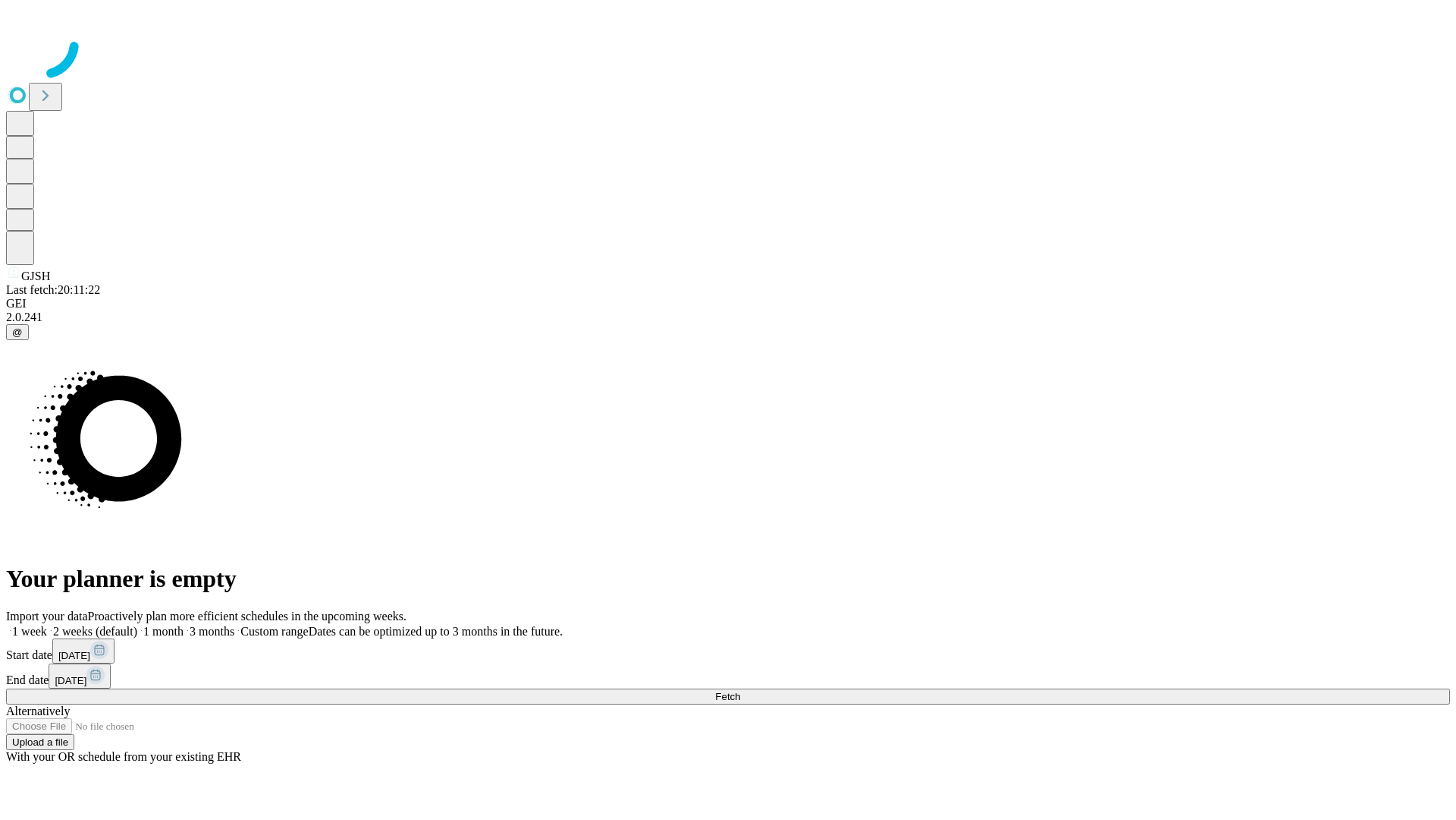  What do you see at coordinates (728, 304) in the screenshot?
I see `div: GEI` at bounding box center [728, 304].